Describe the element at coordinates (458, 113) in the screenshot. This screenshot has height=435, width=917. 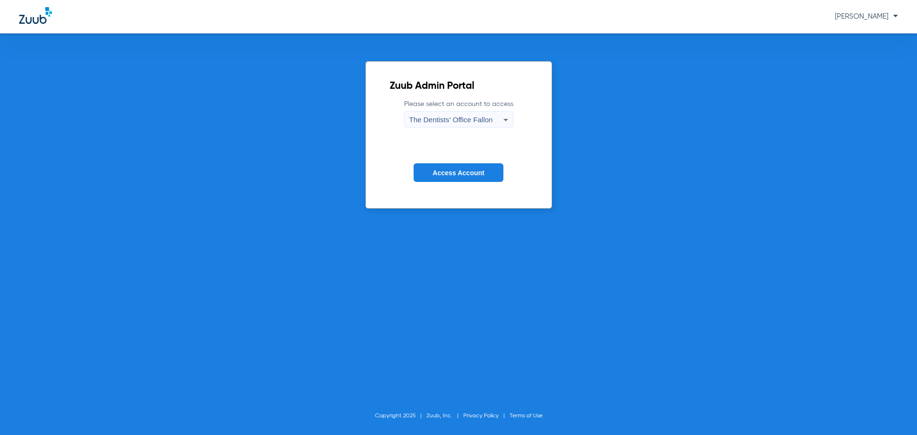
I see `label: Please select an account to access` at that location.